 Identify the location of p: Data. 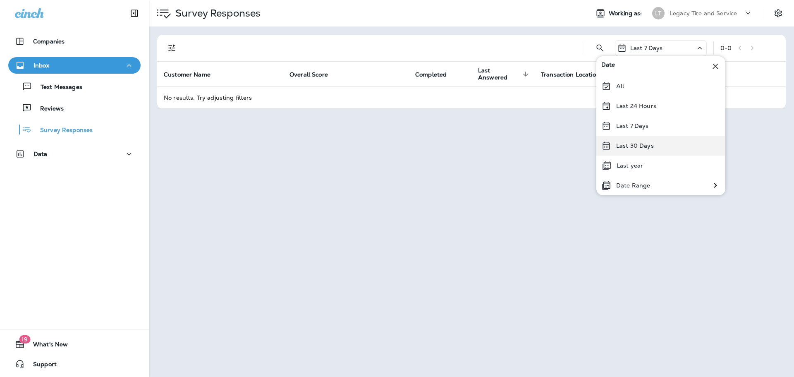
(41, 154).